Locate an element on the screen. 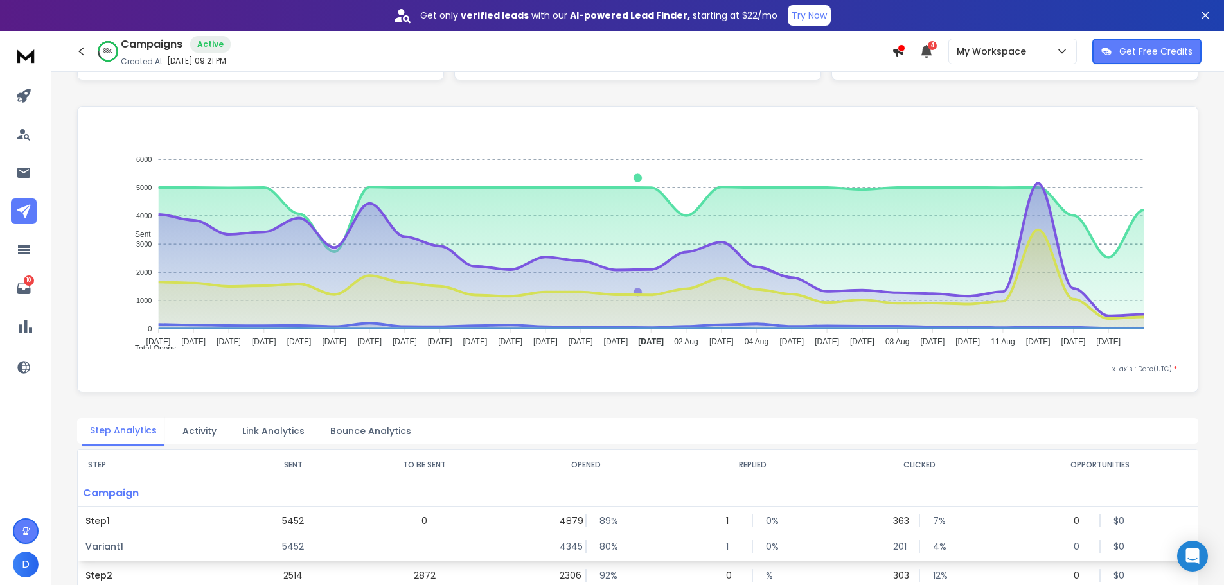 This screenshot has height=585, width=1224. p: 4879 is located at coordinates (566, 521).